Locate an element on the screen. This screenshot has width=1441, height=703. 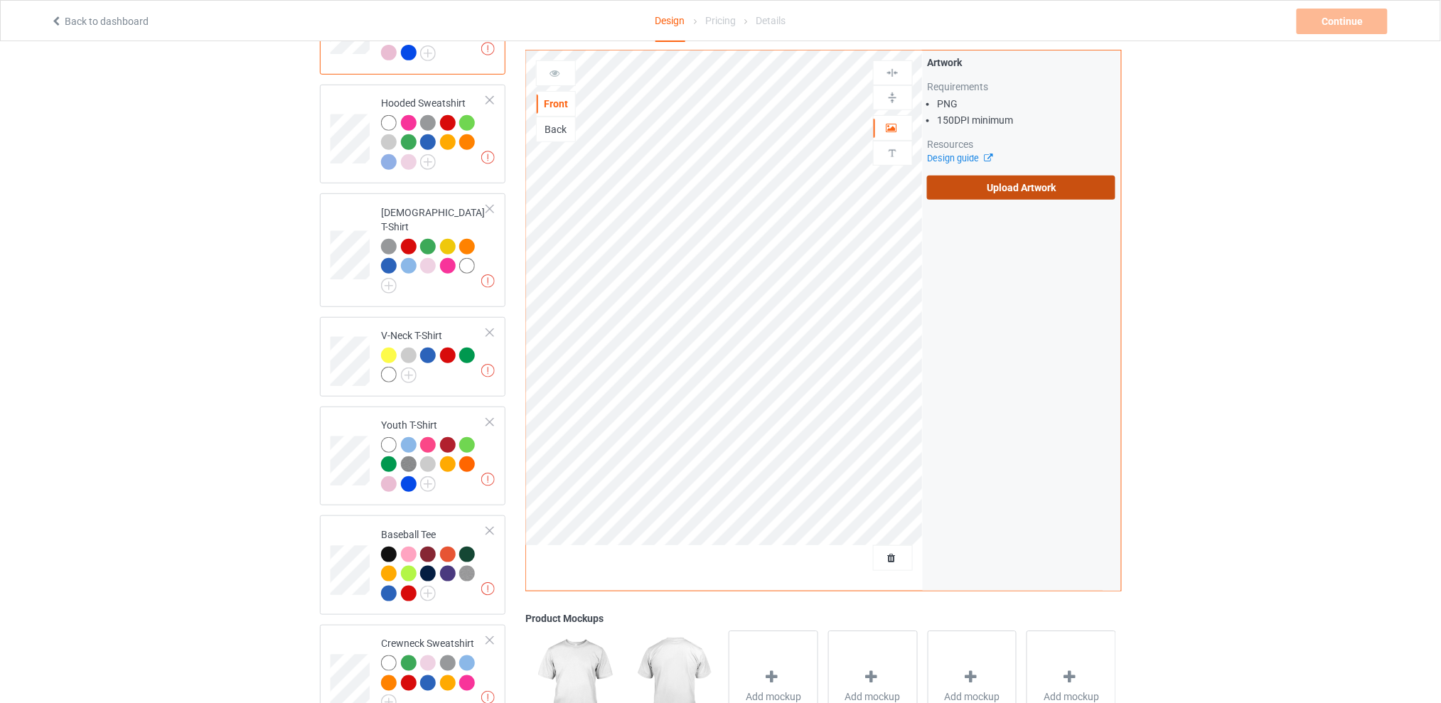
a: Back to dashboard is located at coordinates (100, 21).